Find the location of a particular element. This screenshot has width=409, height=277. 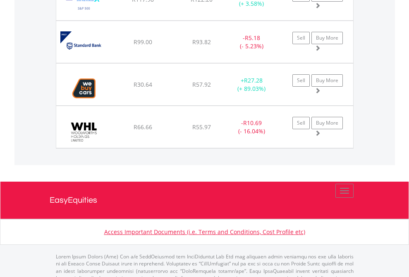

span: R57.92 is located at coordinates (201, 84).